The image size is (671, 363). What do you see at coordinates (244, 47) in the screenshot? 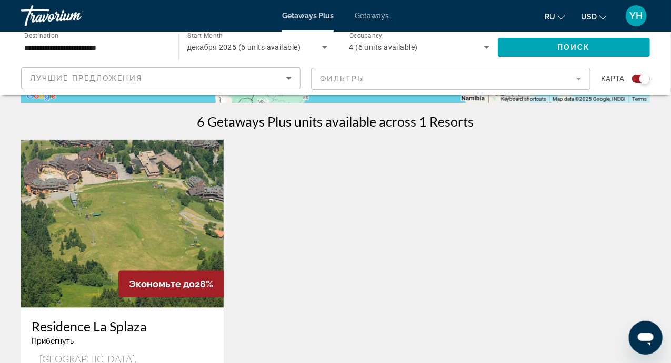
I see `span: декабря 2025 (6 units available)` at bounding box center [244, 47].